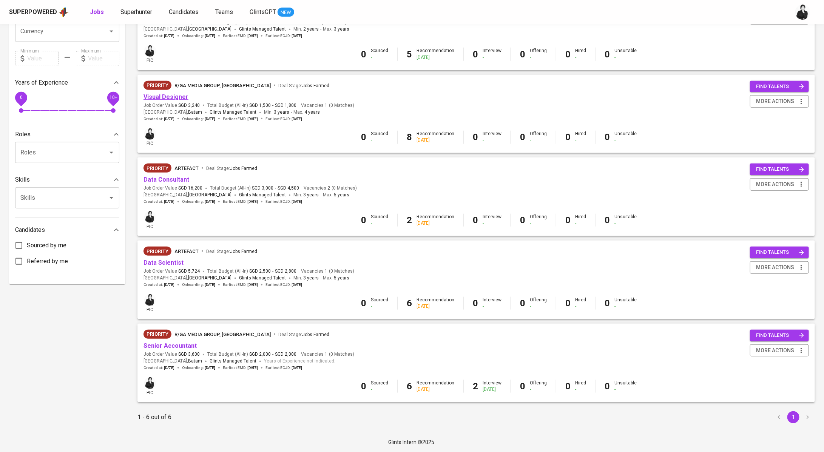  I want to click on span: Priority, so click(157, 334).